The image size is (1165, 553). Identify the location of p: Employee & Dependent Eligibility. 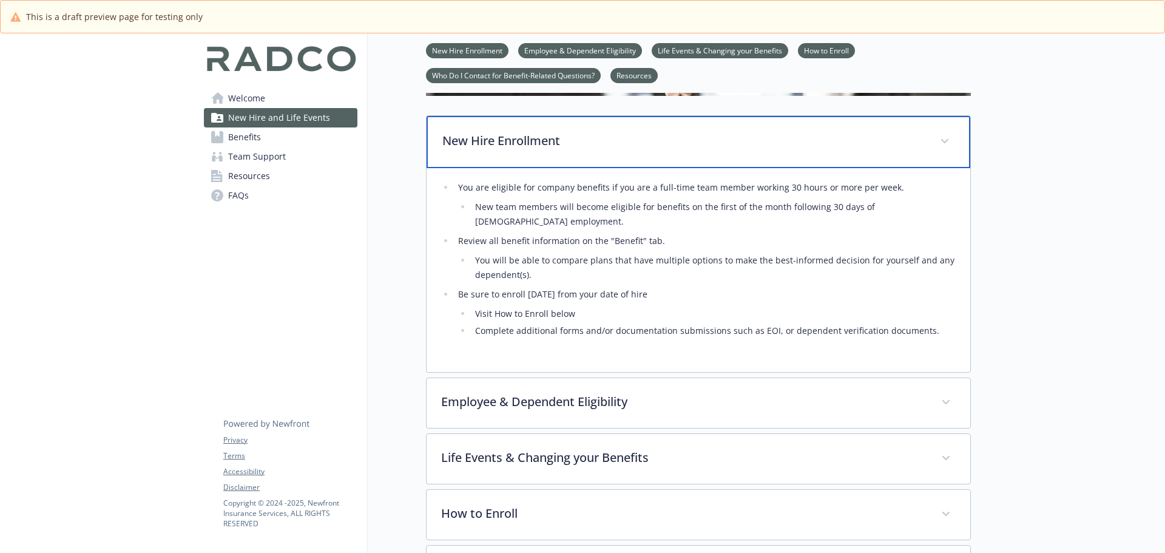
(684, 402).